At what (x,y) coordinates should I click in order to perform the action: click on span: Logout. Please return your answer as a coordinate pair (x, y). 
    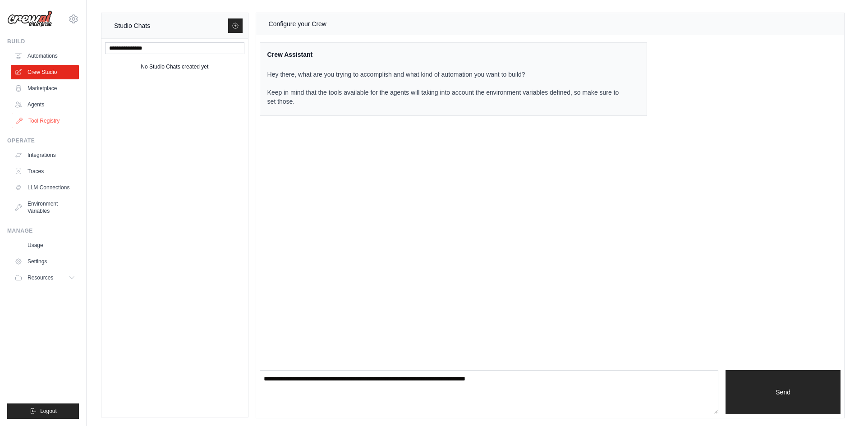
    Looking at the image, I should click on (48, 411).